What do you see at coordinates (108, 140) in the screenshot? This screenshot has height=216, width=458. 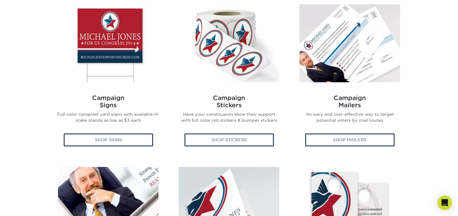 I see `div: Shop Signs` at bounding box center [108, 140].